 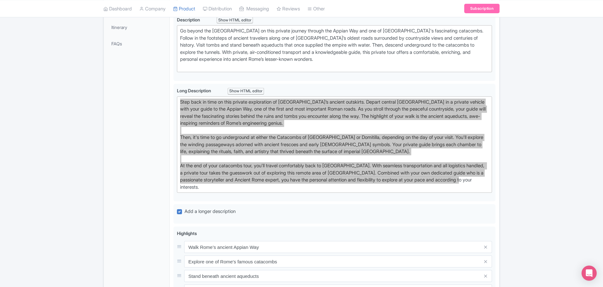 What do you see at coordinates (194, 90) in the screenshot?
I see `span: Long Description` at bounding box center [194, 90].